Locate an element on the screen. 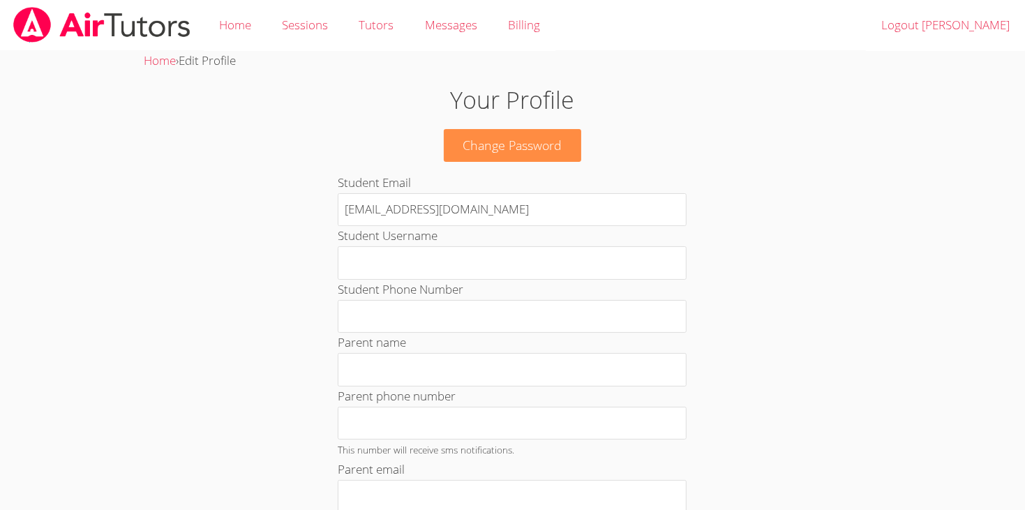  h1: Your Profile is located at coordinates (512, 100).